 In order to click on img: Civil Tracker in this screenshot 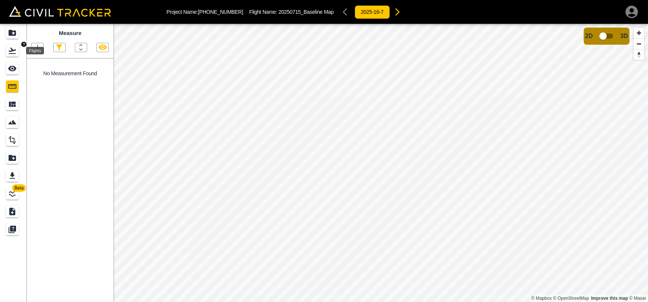, I will do `click(60, 11)`.